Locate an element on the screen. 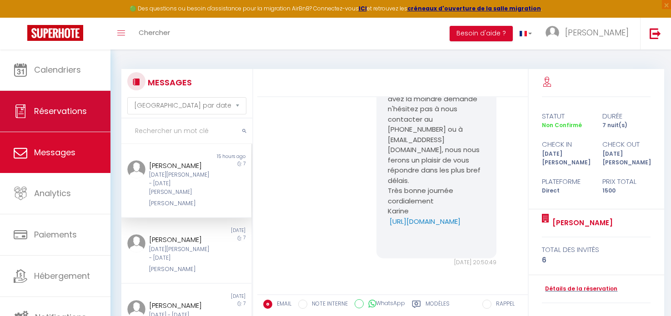  label: NOTE INTERNE is located at coordinates (327, 305).